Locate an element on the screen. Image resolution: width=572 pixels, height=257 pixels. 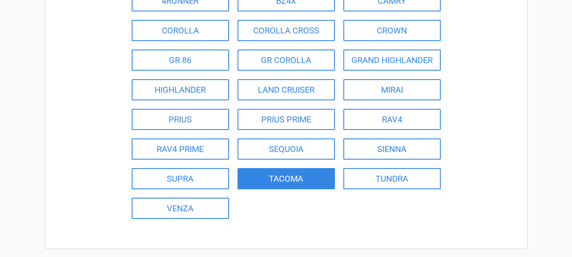
a: RAV4 PRIME is located at coordinates (180, 149).